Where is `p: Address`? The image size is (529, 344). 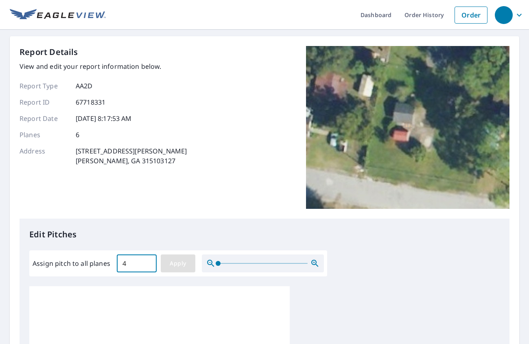
p: Address is located at coordinates (44, 156).